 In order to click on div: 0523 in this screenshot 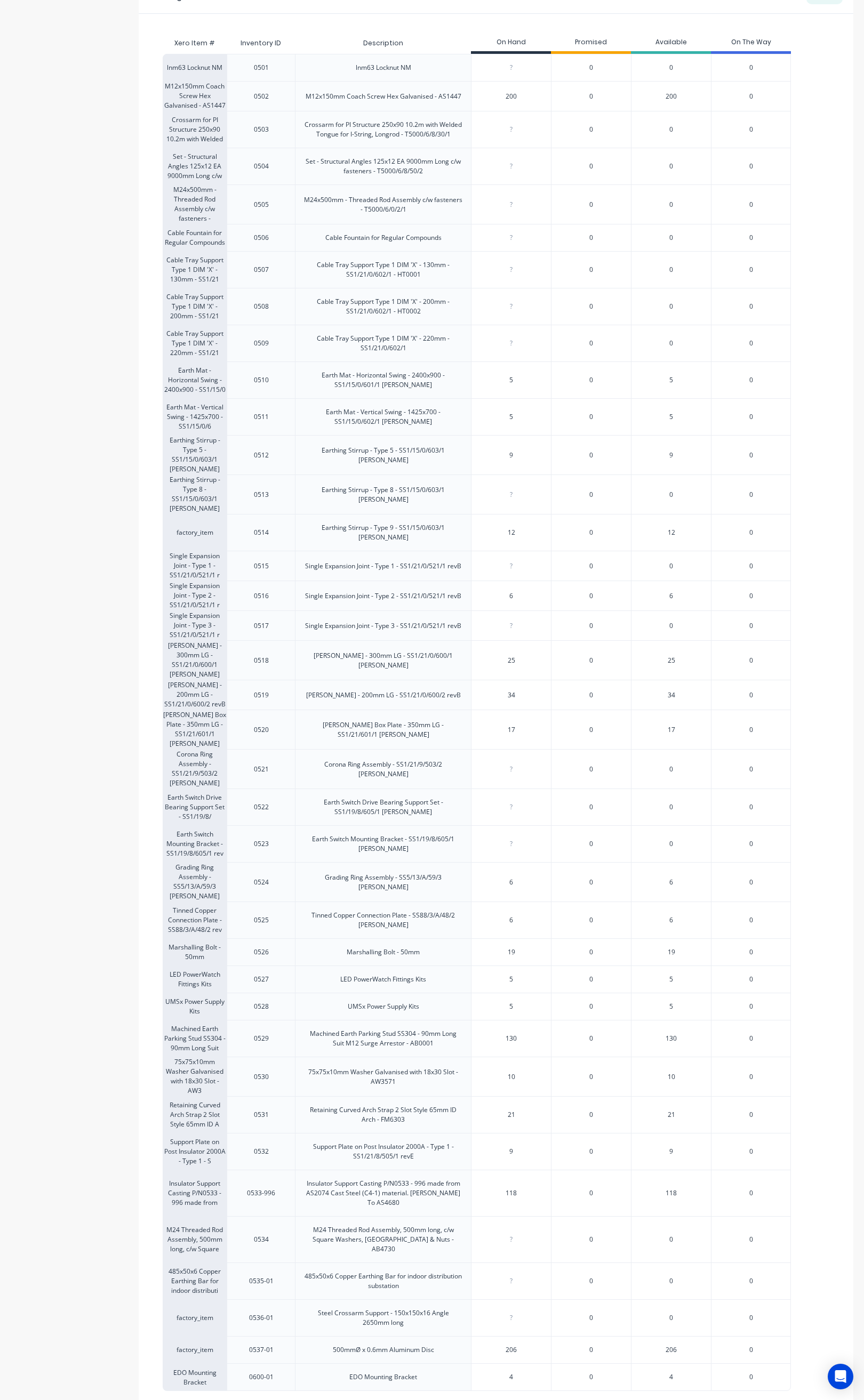, I will do `click(261, 844)`.